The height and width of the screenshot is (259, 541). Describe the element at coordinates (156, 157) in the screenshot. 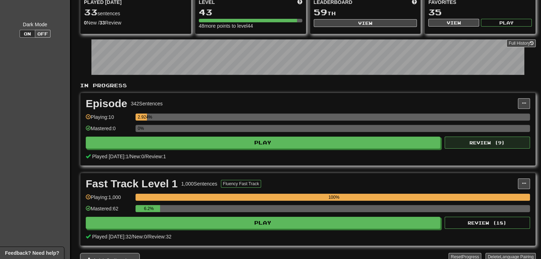

I see `span: Review: 1` at that location.